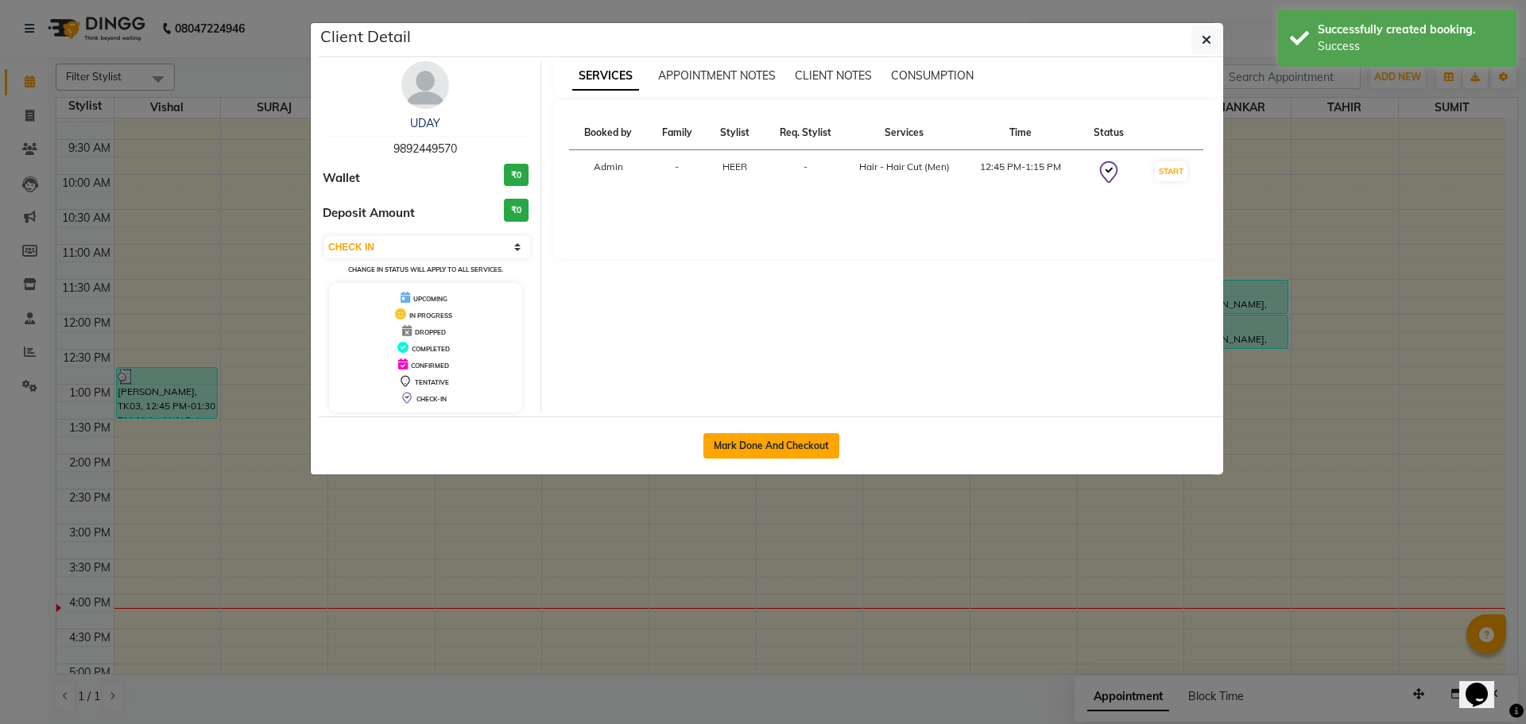 Image resolution: width=1526 pixels, height=724 pixels. I want to click on th: Time, so click(1020, 133).